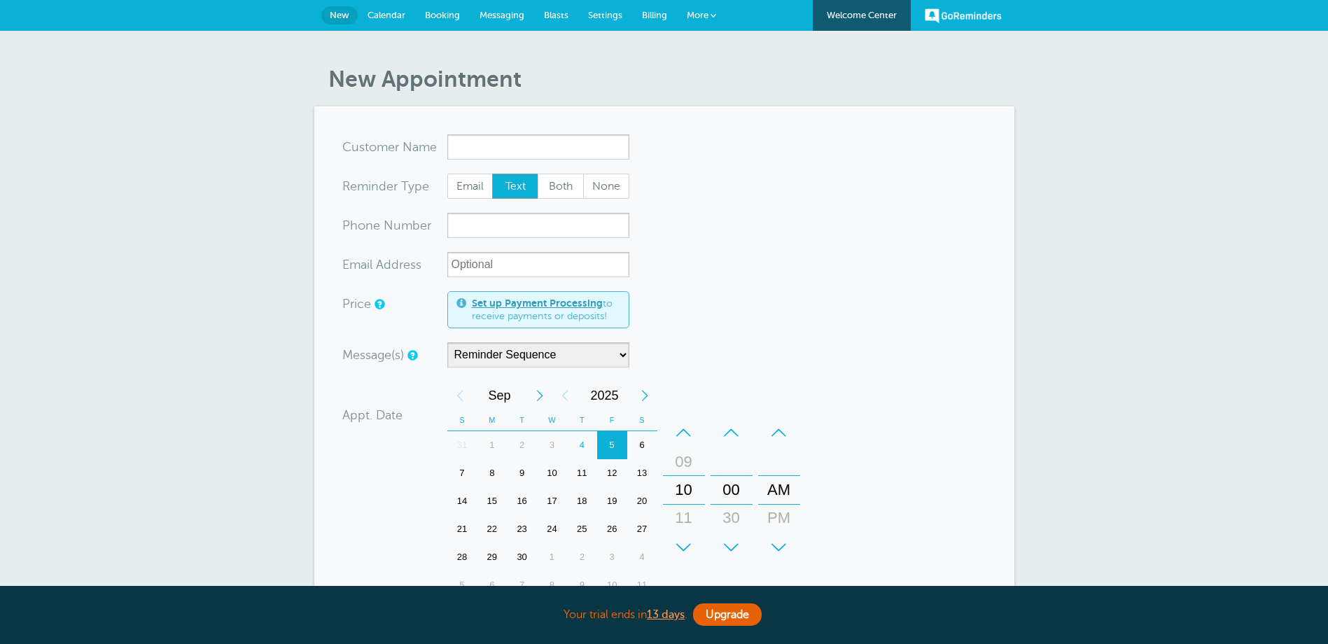 This screenshot has width=1328, height=644. Describe the element at coordinates (642, 501) in the screenshot. I see `div: 20` at that location.